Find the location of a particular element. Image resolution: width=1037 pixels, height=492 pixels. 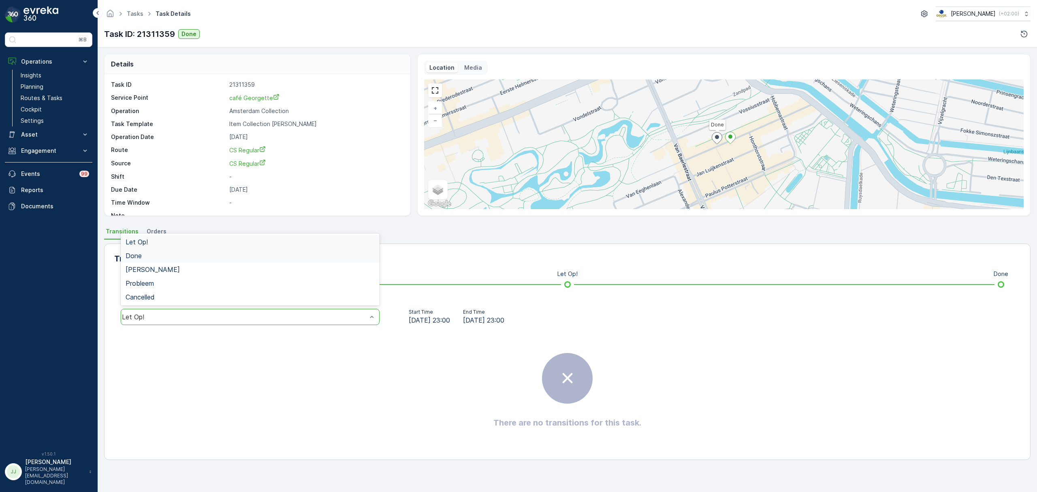

a: Routes & Tasks is located at coordinates (55, 98).